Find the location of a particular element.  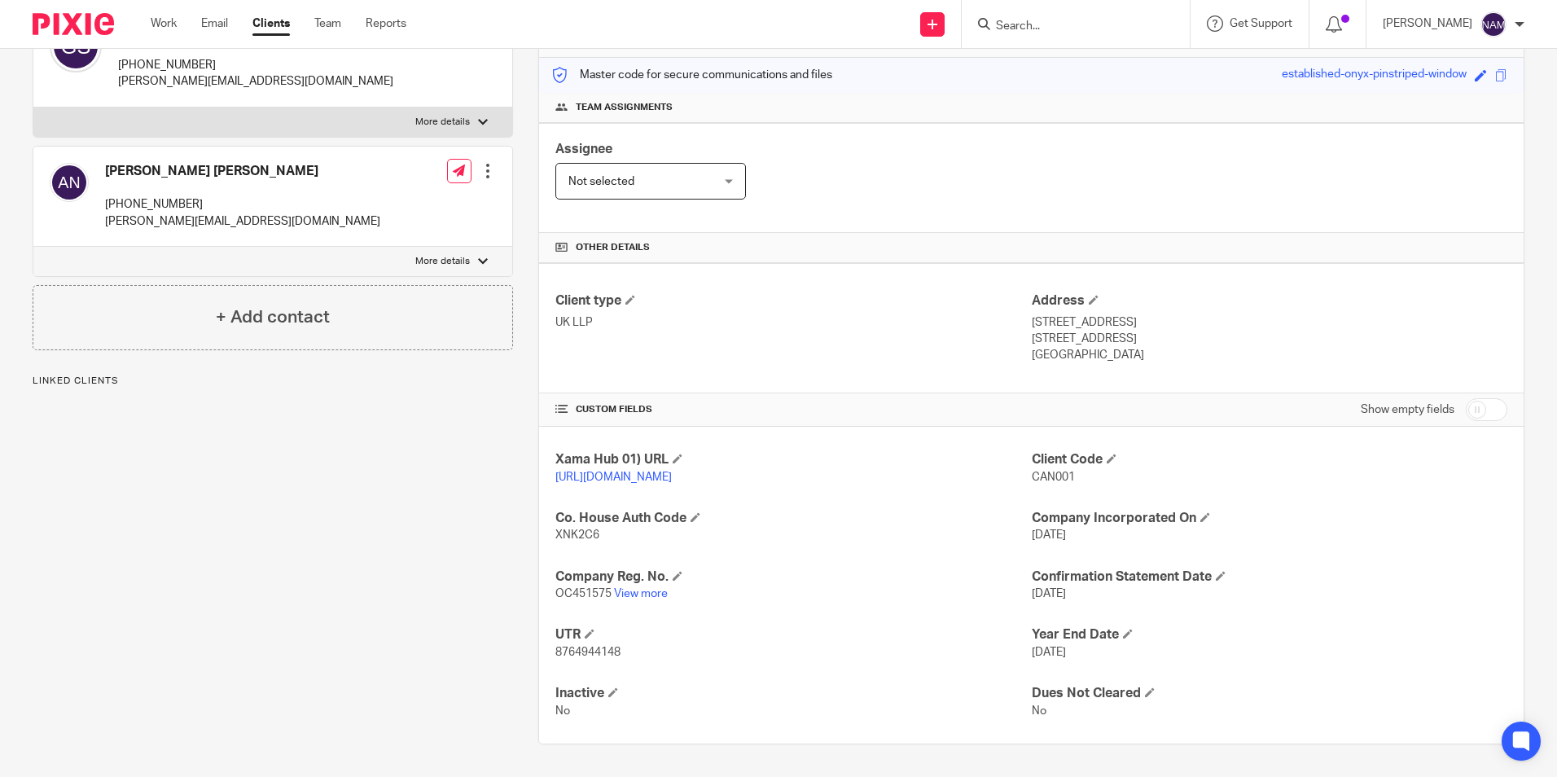

a: Email is located at coordinates (214, 24).